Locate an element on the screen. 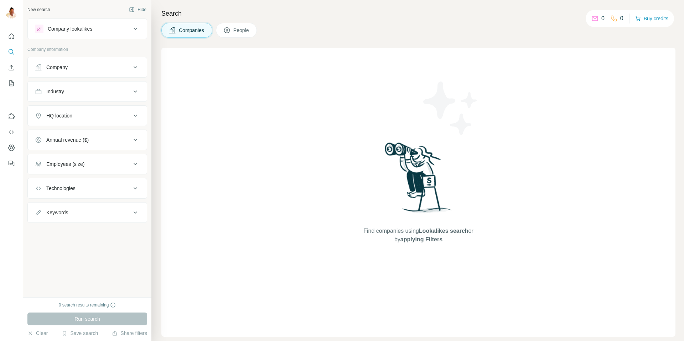 The image size is (684, 341). span: Companies is located at coordinates (192, 30).